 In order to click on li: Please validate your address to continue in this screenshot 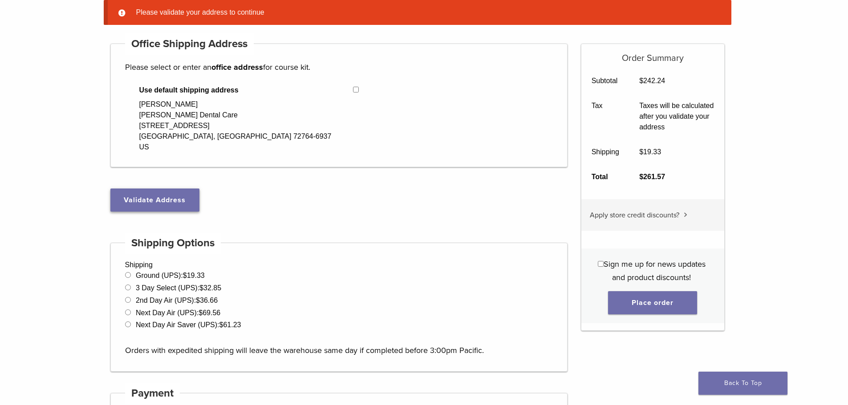, I will do `click(424, 12)`.